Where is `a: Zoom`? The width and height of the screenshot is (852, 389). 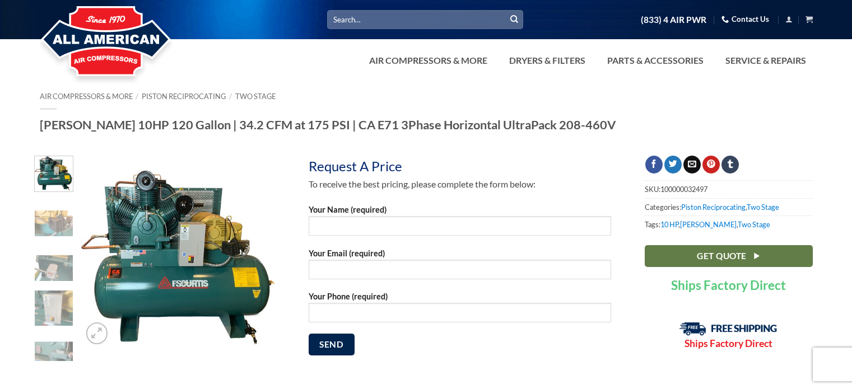 a: Zoom is located at coordinates (97, 333).